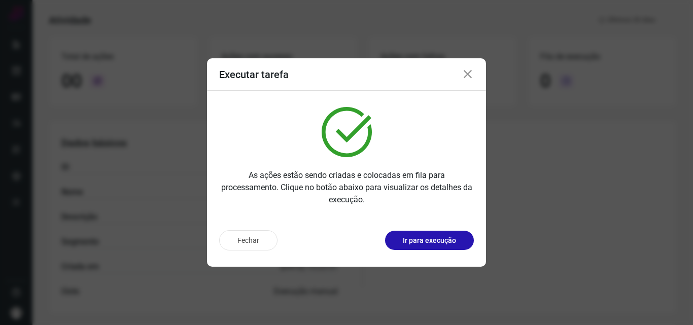  What do you see at coordinates (429, 241) in the screenshot?
I see `p: Ir para execução` at bounding box center [429, 241].